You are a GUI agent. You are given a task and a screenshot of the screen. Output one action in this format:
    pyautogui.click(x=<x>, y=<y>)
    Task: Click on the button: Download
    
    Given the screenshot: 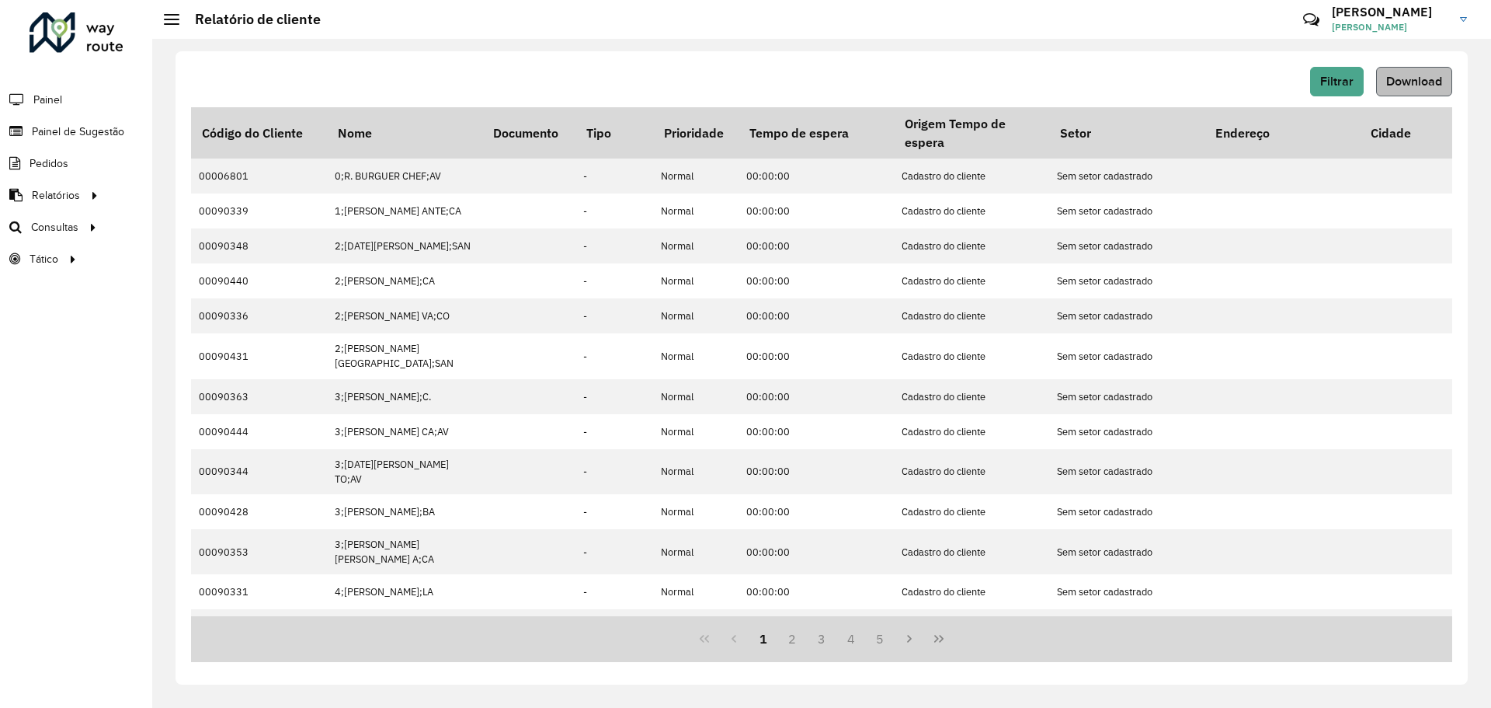 What is the action you would take?
    pyautogui.click(x=1414, y=82)
    